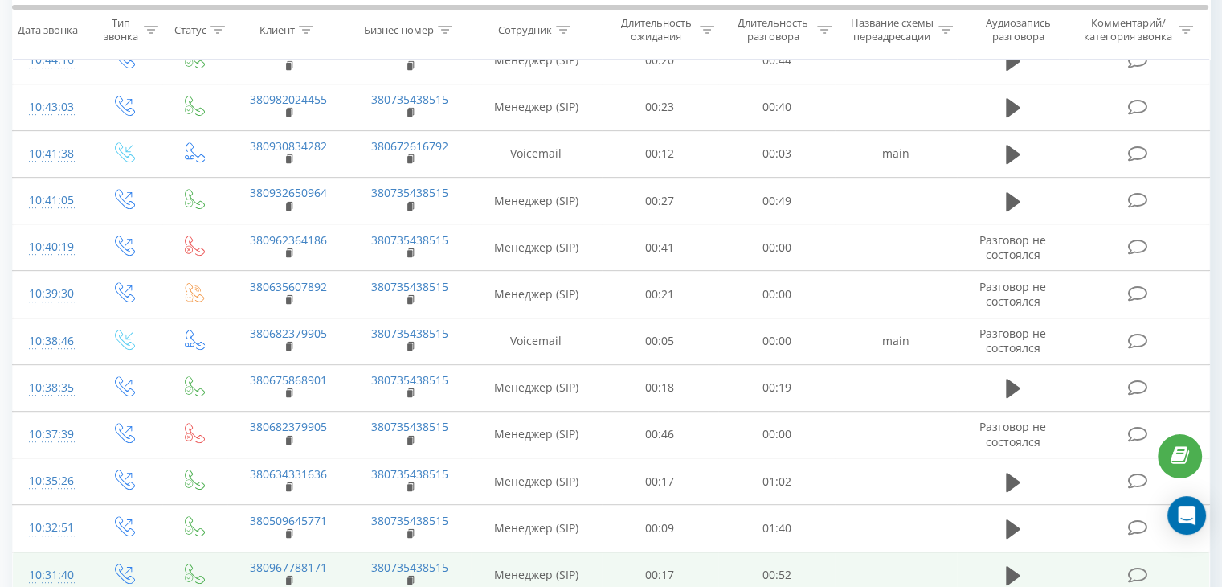 This screenshot has width=1222, height=587. What do you see at coordinates (50, 200) in the screenshot?
I see `div: 10:41:05` at bounding box center [50, 200].